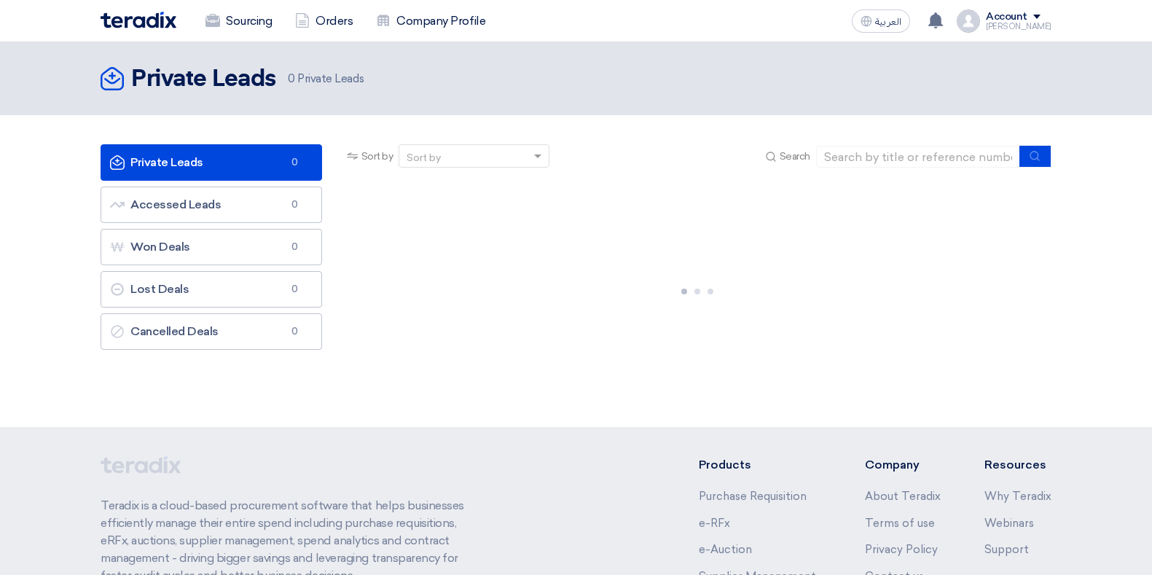  Describe the element at coordinates (326, 79) in the screenshot. I see `span: Private Leads` at that location.